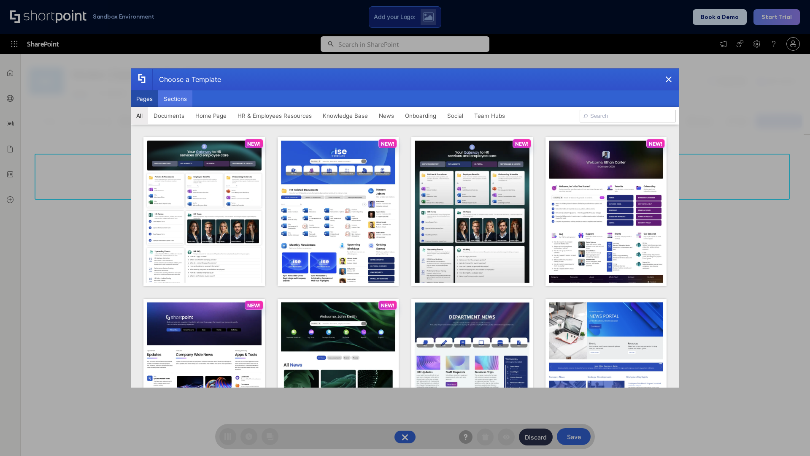  What do you see at coordinates (211, 116) in the screenshot?
I see `button: Home Page` at bounding box center [211, 116].